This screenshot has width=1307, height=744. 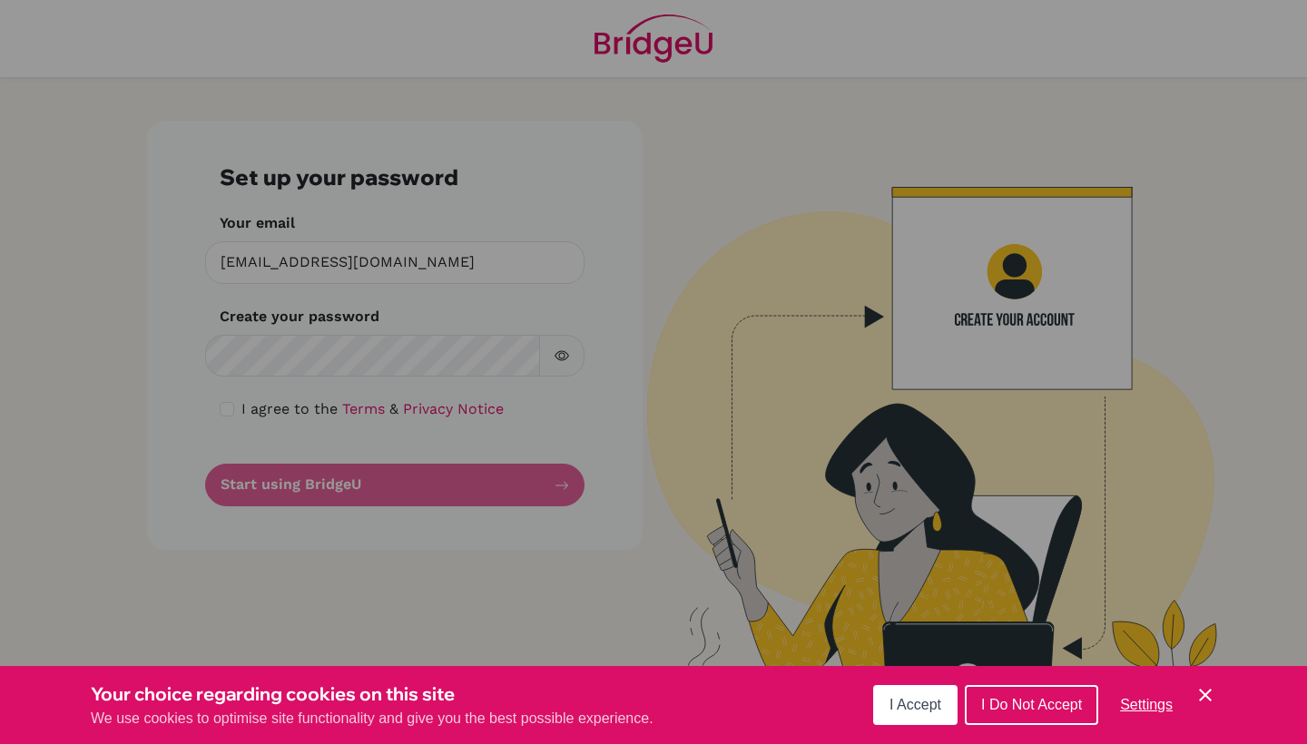 What do you see at coordinates (915, 705) in the screenshot?
I see `button: I Accept` at bounding box center [915, 705].